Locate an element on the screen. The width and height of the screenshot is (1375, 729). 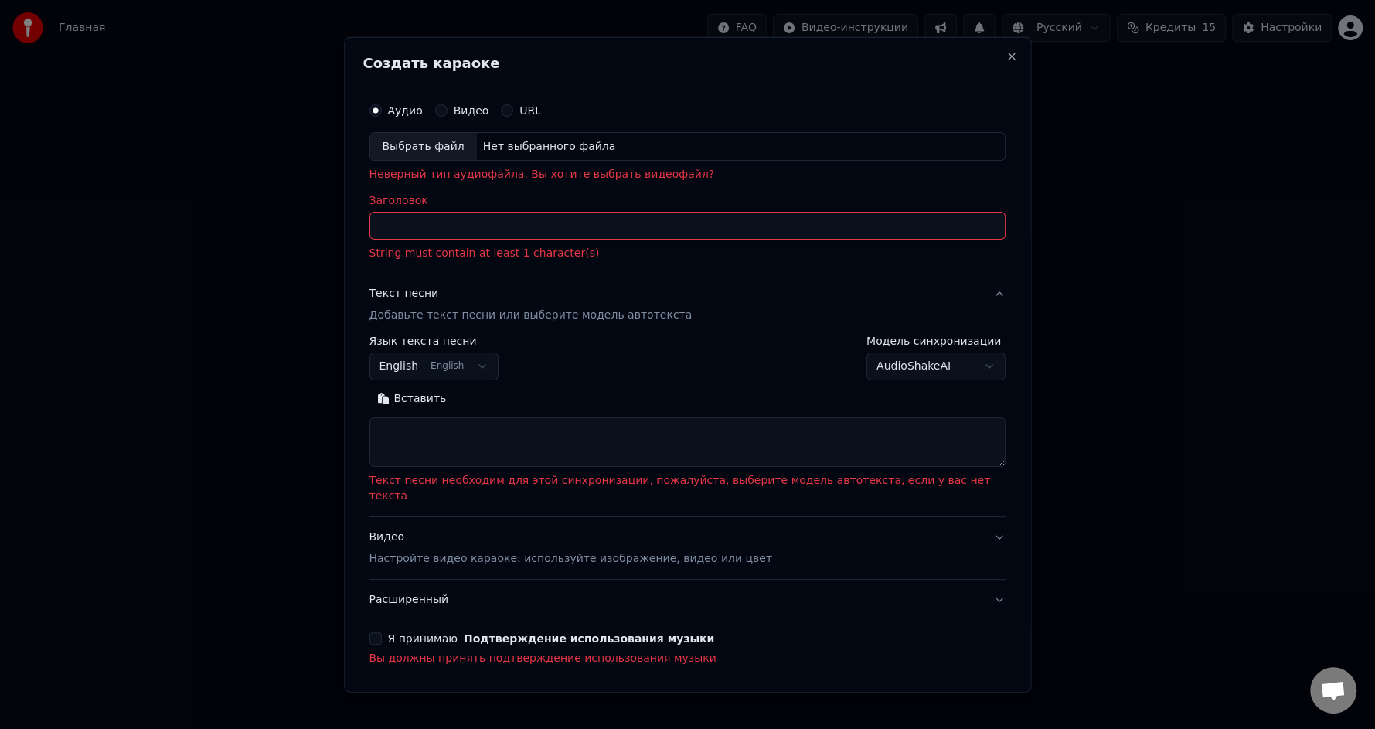
p: Вы должны принять подтверждение использования музыки is located at coordinates (688, 658).